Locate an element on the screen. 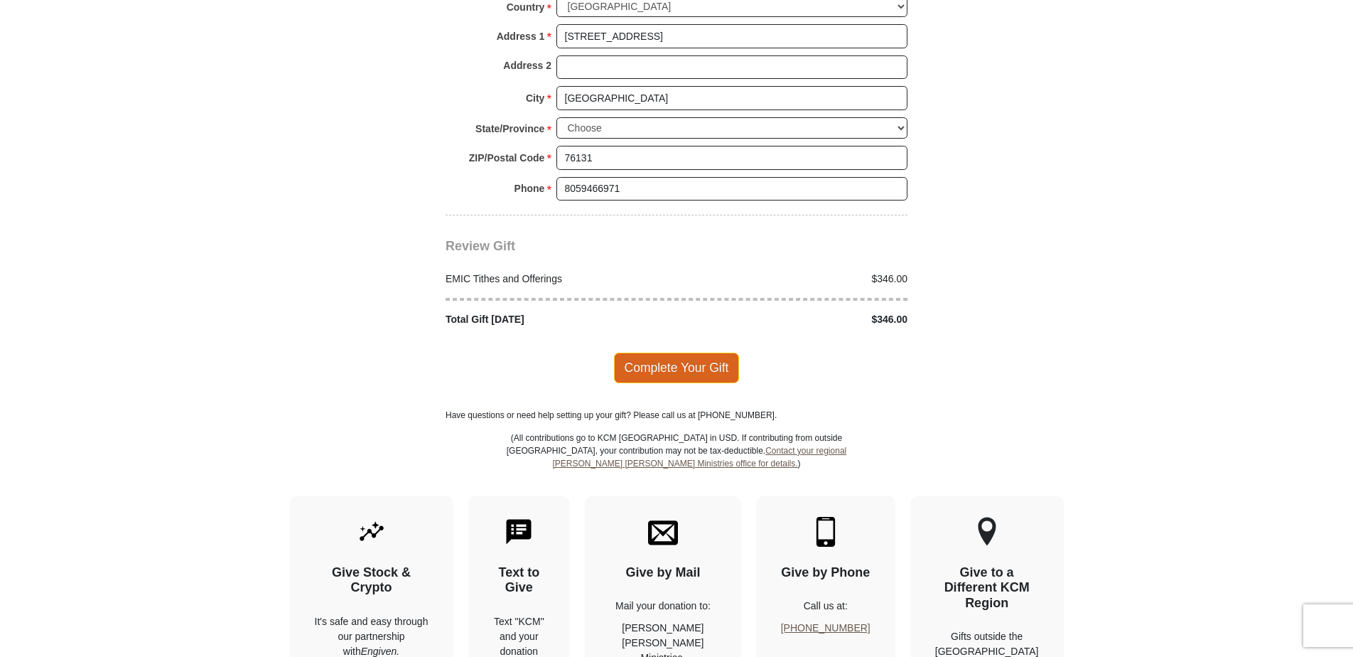  i: Engiven. is located at coordinates (380, 651).